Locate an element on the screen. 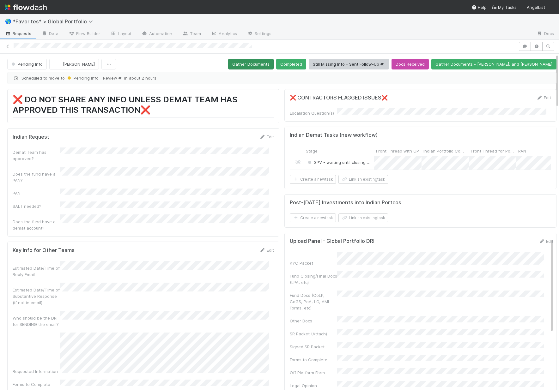 Image resolution: width=559 pixels, height=390 pixels. div: Does the fund have a demat account? is located at coordinates (36, 225).